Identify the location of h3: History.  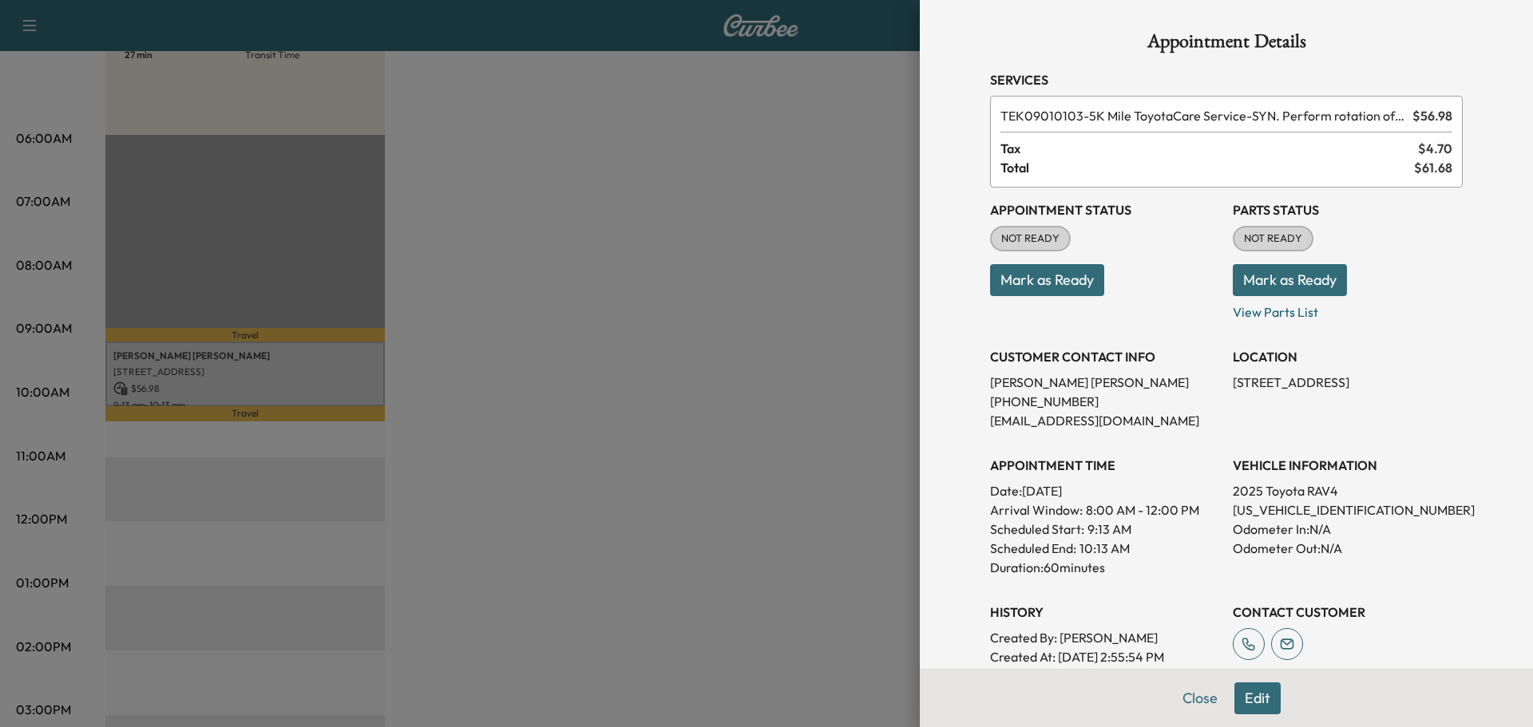
(1105, 612).